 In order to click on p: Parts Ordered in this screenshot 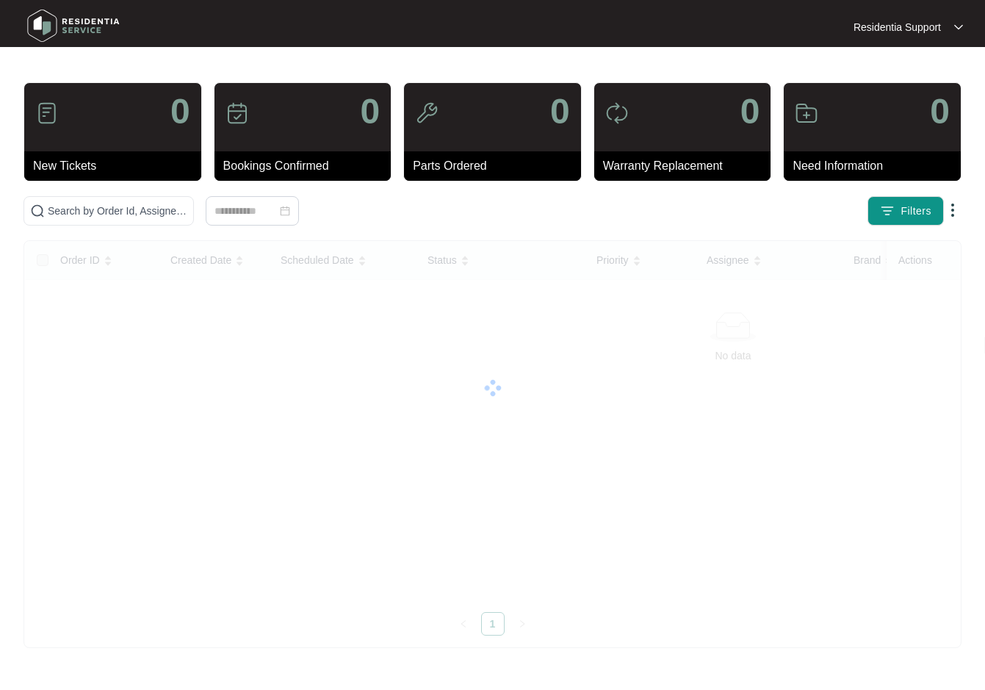, I will do `click(497, 166)`.